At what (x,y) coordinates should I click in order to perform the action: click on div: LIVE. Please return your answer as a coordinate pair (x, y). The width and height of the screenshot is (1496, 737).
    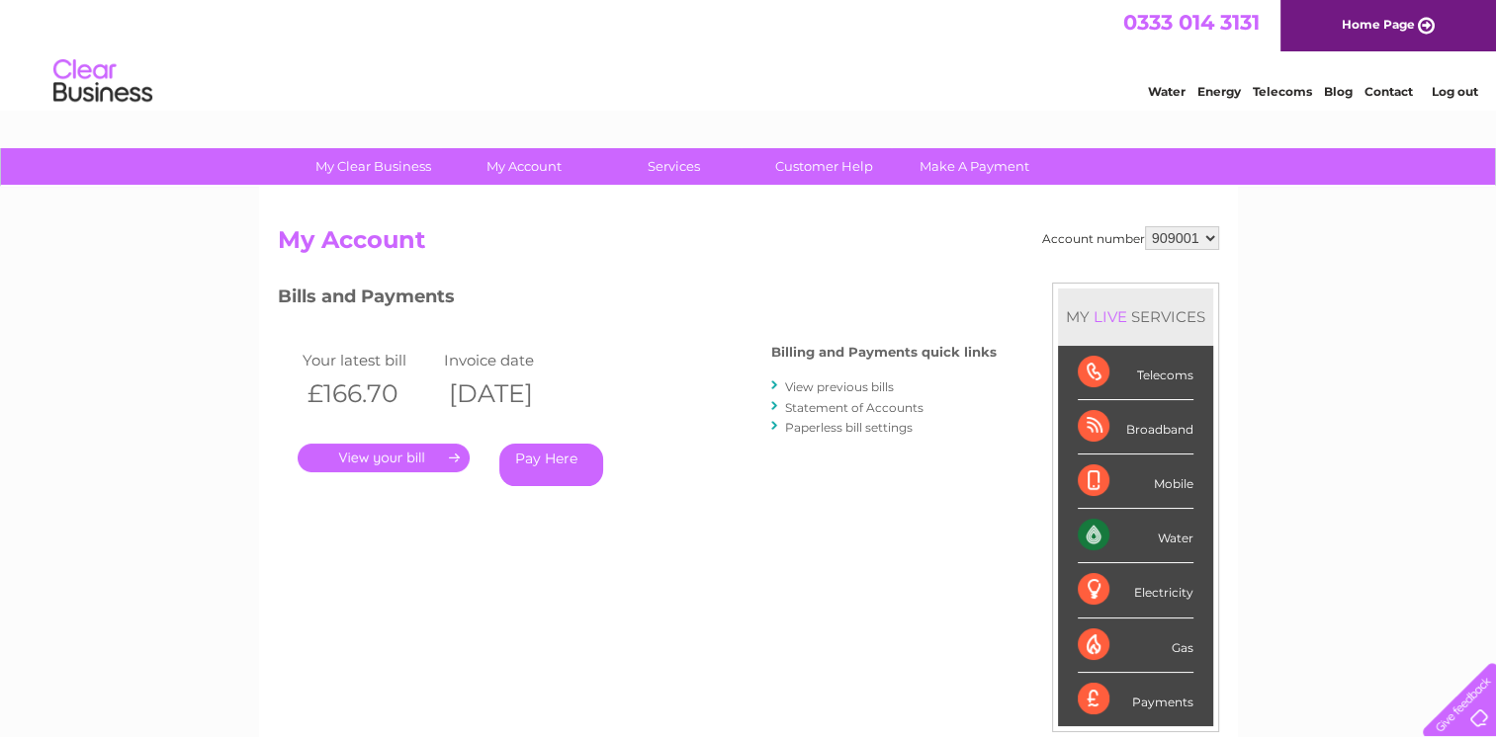
    Looking at the image, I should click on (1110, 316).